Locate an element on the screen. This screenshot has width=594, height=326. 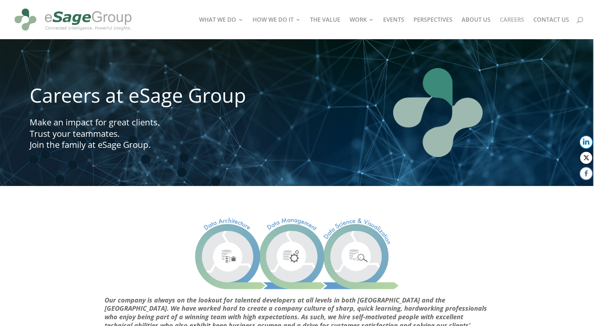
img: eSage Group is located at coordinates (73, 20).